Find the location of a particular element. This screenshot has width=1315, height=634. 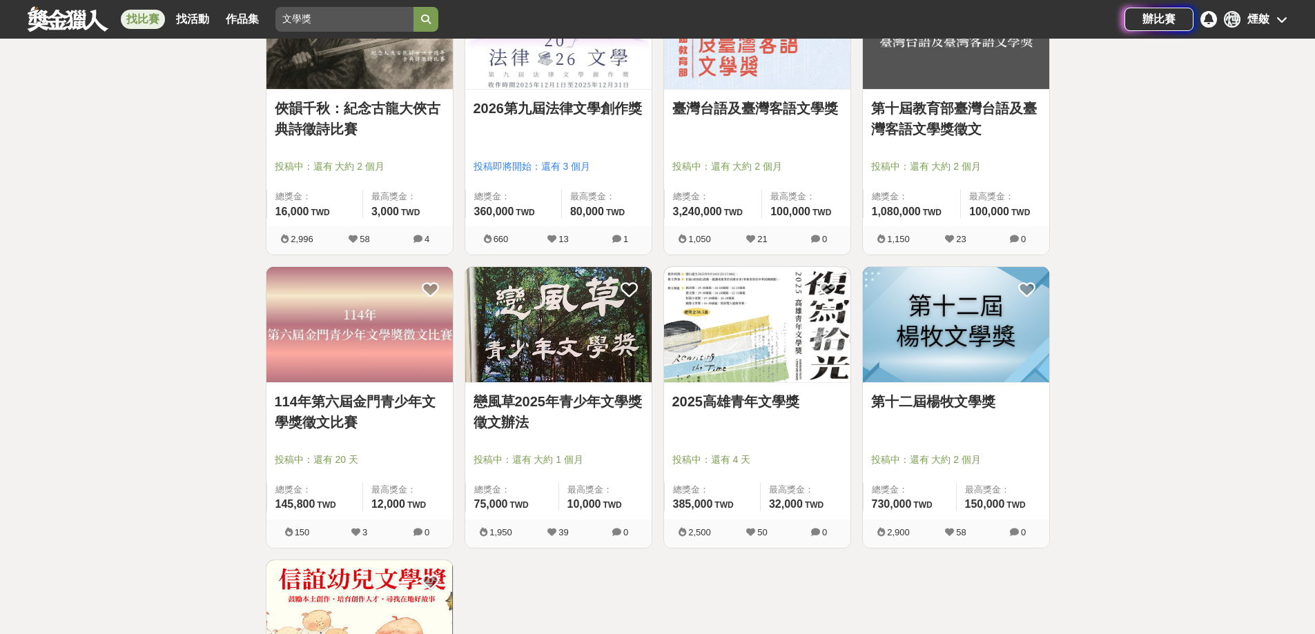

span: 23 is located at coordinates (961, 239).